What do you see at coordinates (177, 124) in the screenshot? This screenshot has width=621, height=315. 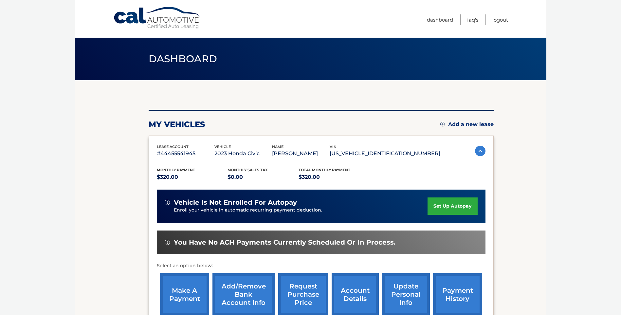 I see `h2: my vehicles` at bounding box center [177, 124].